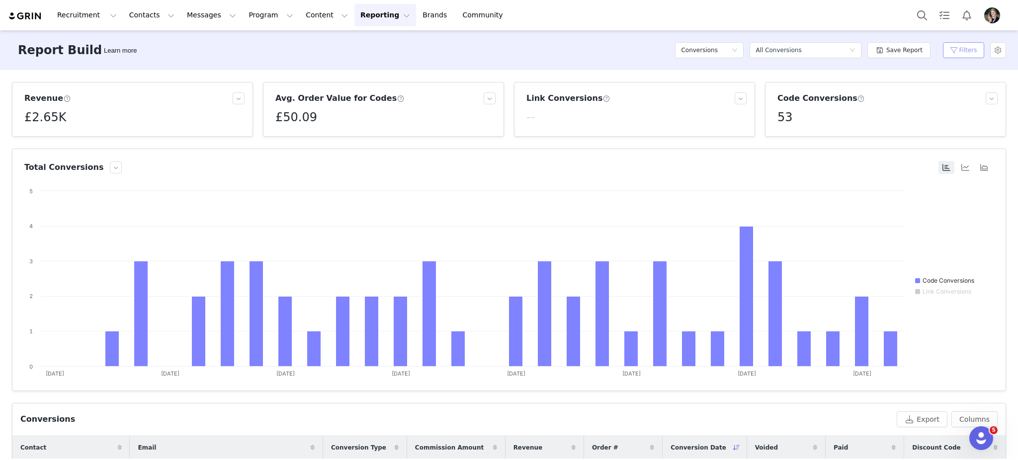 This screenshot has height=460, width=1018. I want to click on img: 8267397b-b1d9-494c-9903-82b3ae1be546.jpeg, so click(992, 15).